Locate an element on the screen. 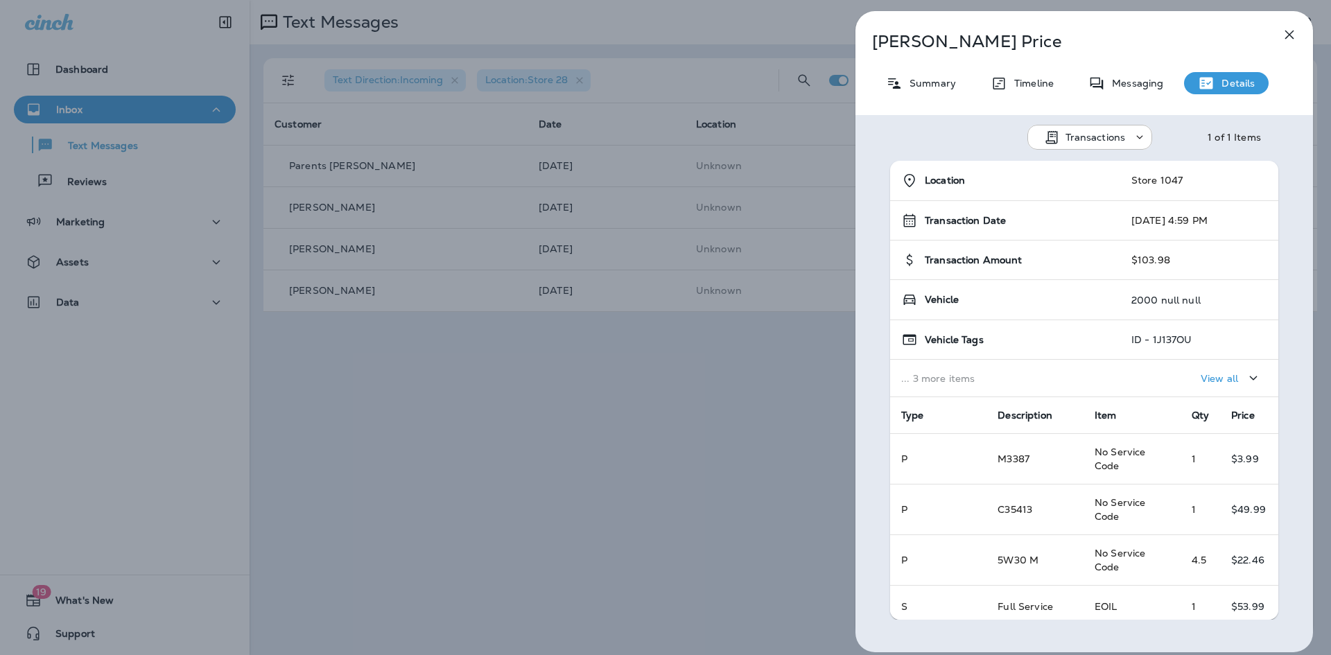 Image resolution: width=1331 pixels, height=655 pixels. span: Price is located at coordinates (1243, 415).